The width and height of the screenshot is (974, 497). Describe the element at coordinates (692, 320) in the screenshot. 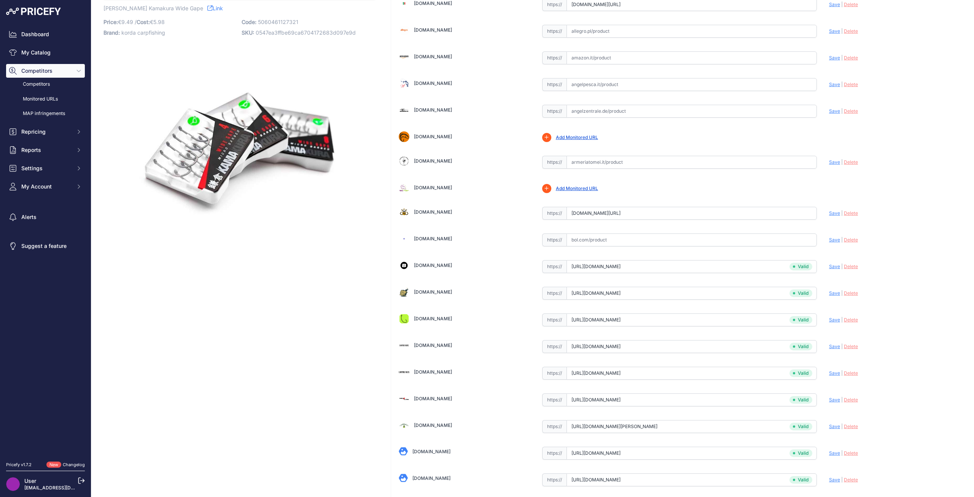

I see `input: carp-world.de/product` at that location.